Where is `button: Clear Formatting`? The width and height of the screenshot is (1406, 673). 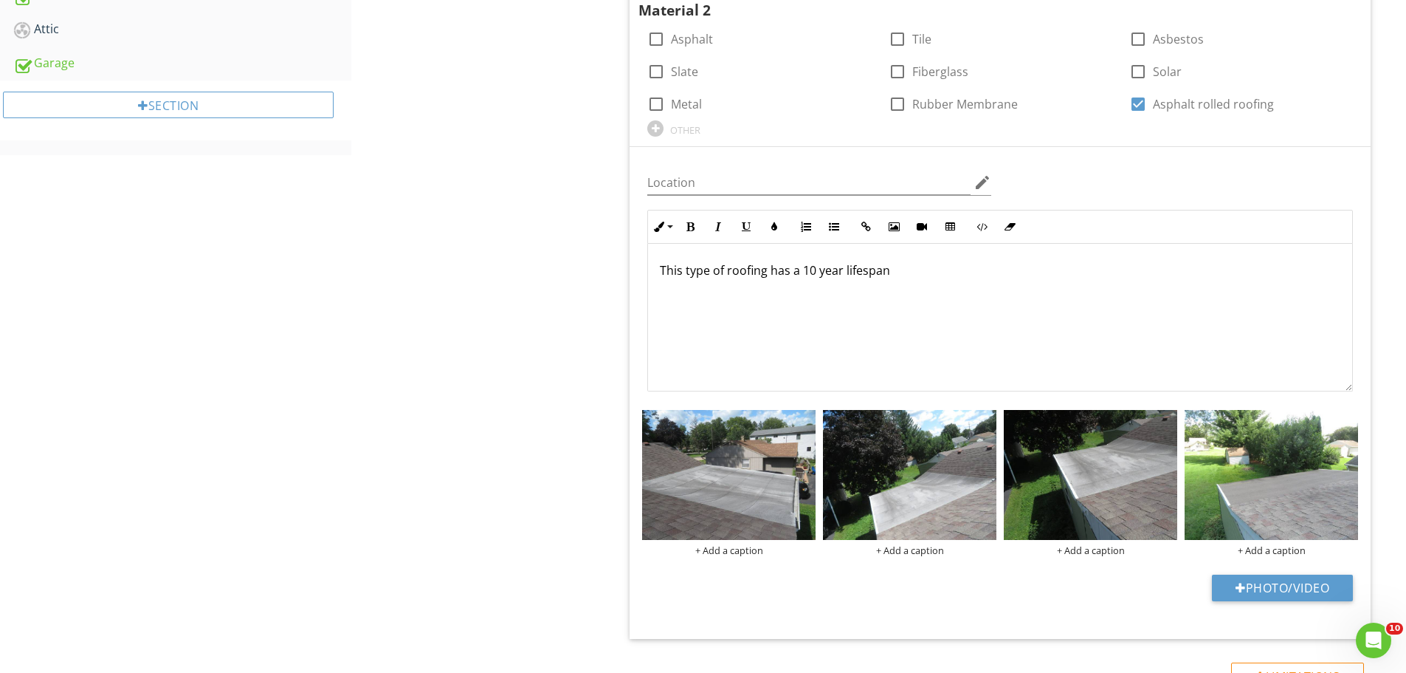 button: Clear Formatting is located at coordinates (1010, 227).